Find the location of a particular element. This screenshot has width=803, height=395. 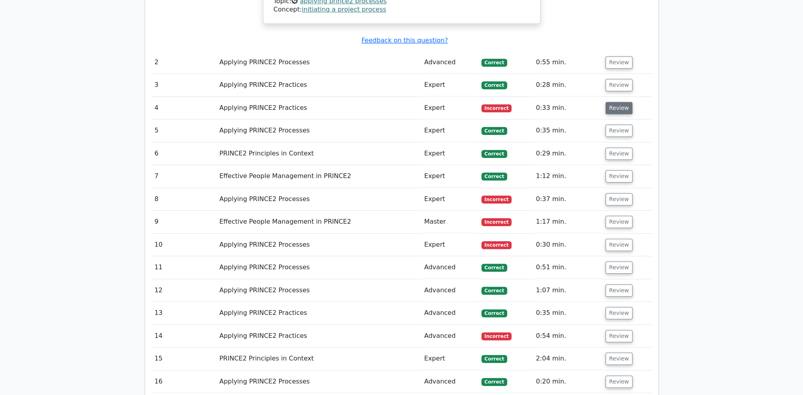

td: 6 is located at coordinates (184, 153).